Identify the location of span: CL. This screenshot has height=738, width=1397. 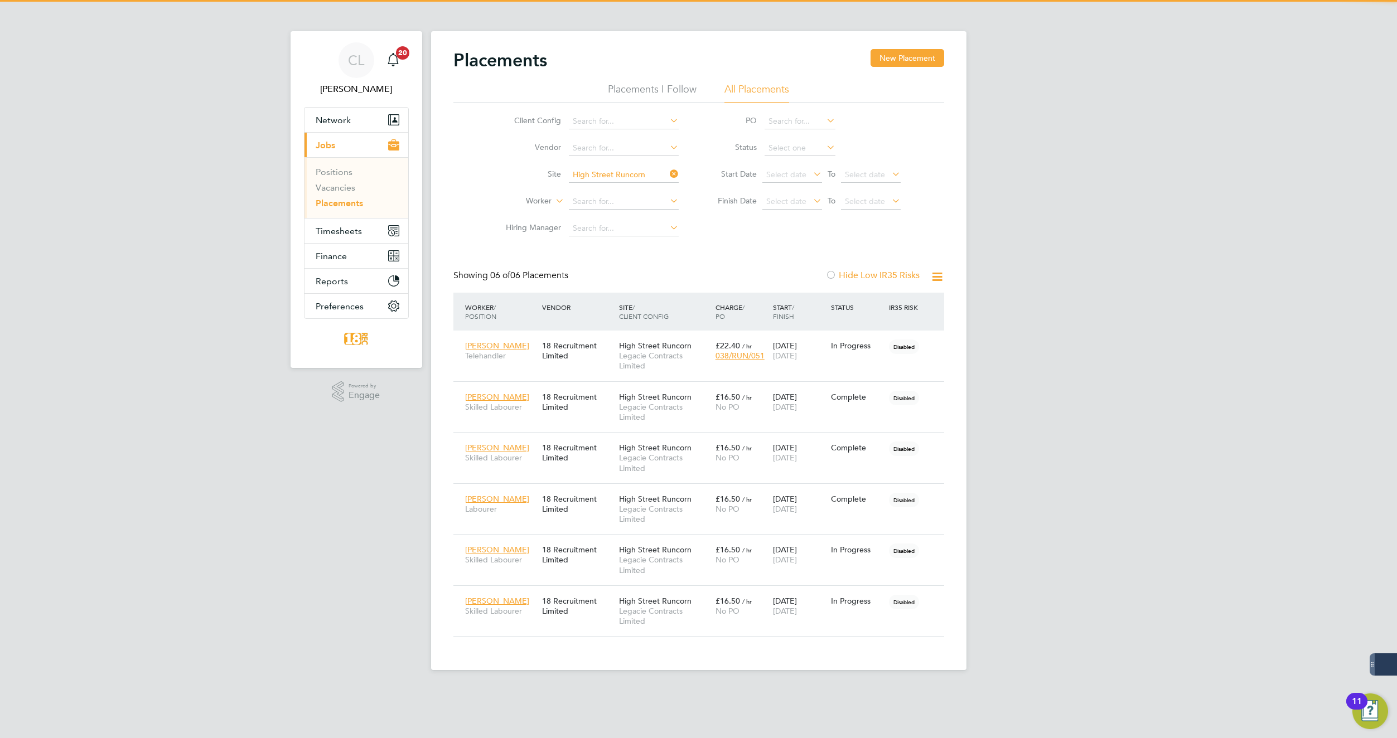
(356, 60).